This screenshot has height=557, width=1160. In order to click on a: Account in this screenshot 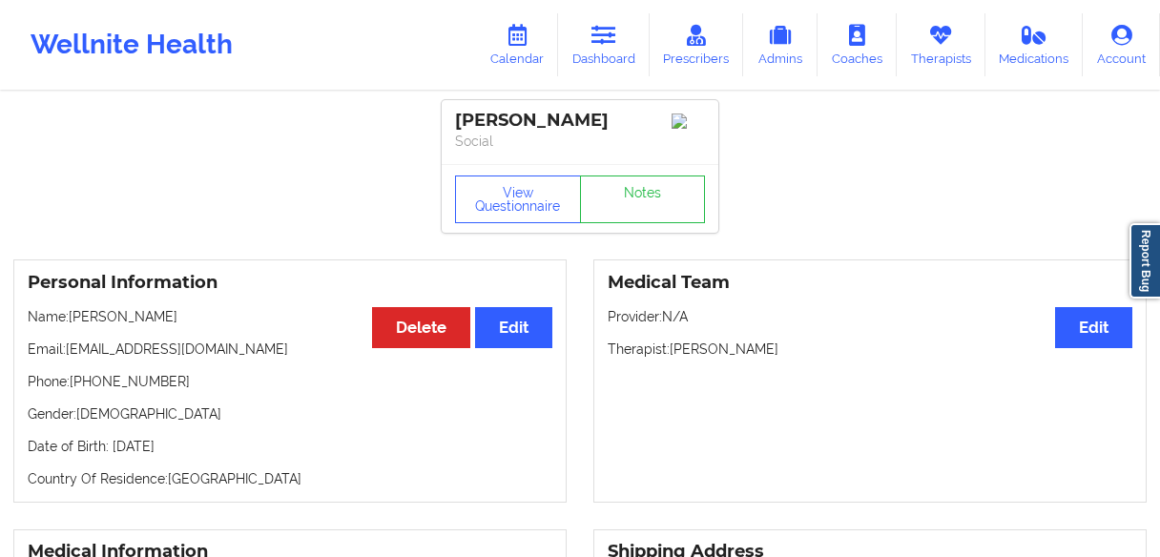, I will do `click(1121, 45)`.